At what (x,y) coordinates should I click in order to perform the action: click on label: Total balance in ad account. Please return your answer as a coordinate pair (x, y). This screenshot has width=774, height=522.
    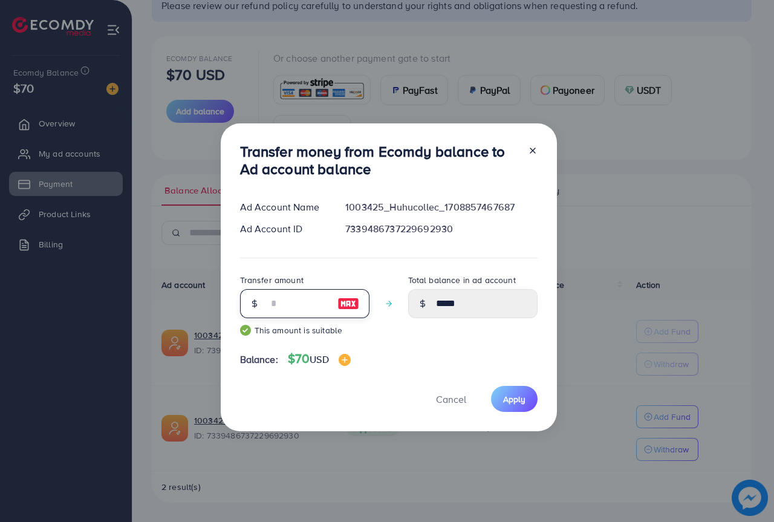
    Looking at the image, I should click on (462, 280).